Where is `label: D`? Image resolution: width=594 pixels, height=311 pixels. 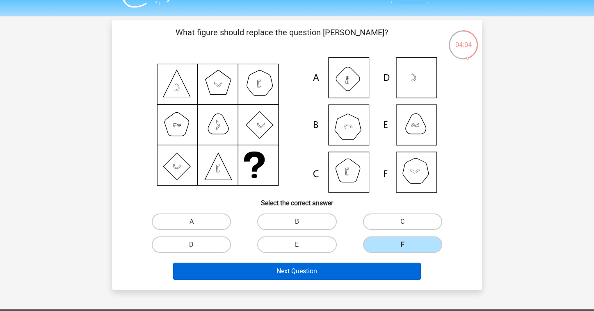
label: D is located at coordinates (191, 245).